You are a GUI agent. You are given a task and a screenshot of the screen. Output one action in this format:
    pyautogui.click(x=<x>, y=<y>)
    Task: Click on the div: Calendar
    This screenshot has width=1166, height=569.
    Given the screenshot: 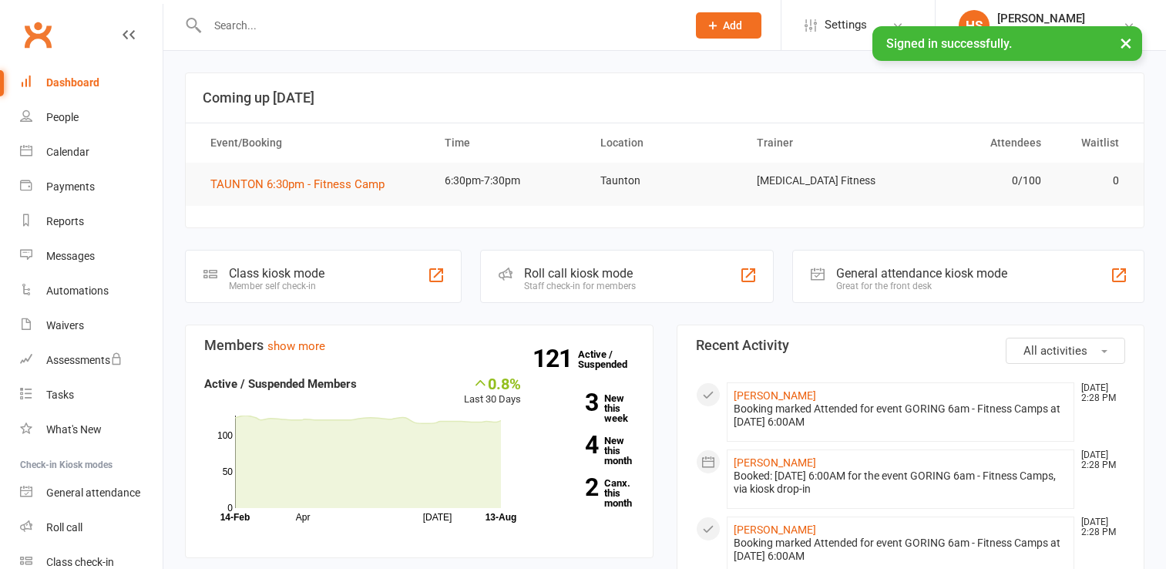 What is the action you would take?
    pyautogui.click(x=68, y=152)
    